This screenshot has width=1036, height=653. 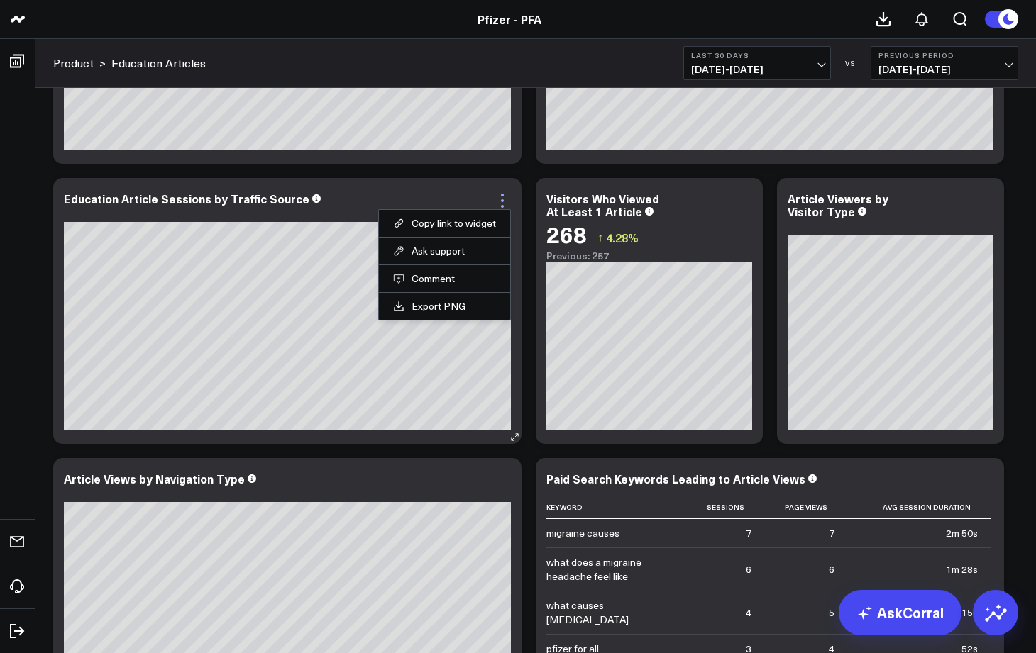 I want to click on div: Article Viewers by Visitor Type, so click(x=838, y=205).